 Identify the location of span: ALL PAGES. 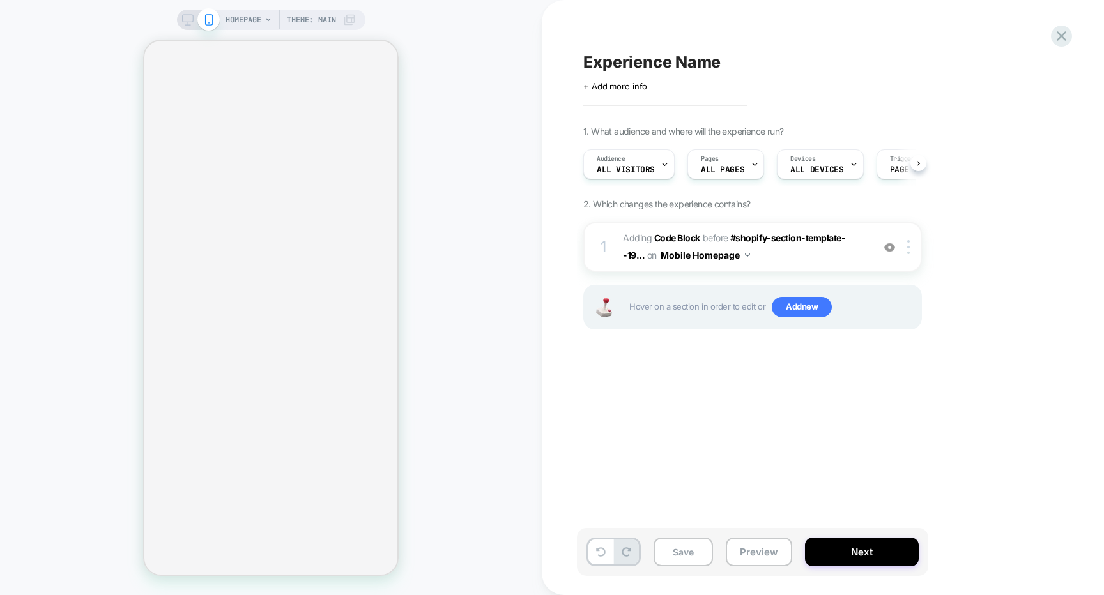
(723, 170).